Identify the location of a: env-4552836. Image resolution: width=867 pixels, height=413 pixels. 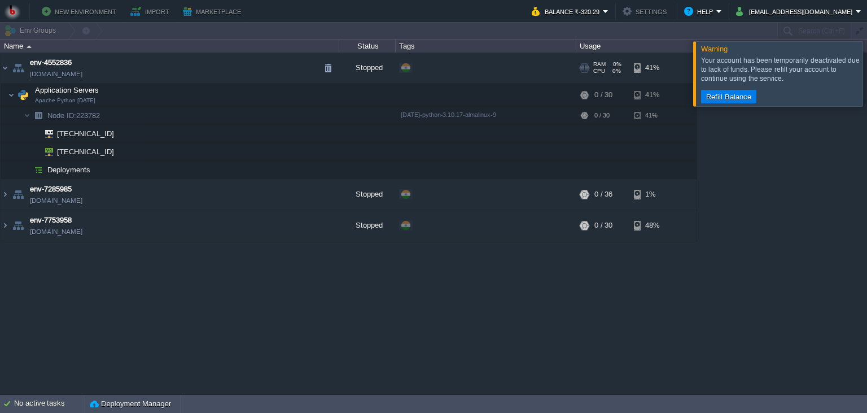
(51, 63).